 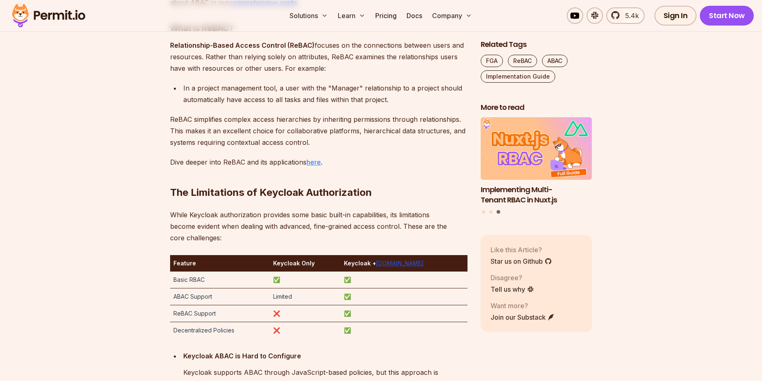 What do you see at coordinates (220, 331) in the screenshot?
I see `td: Decentralized Policies` at bounding box center [220, 331].